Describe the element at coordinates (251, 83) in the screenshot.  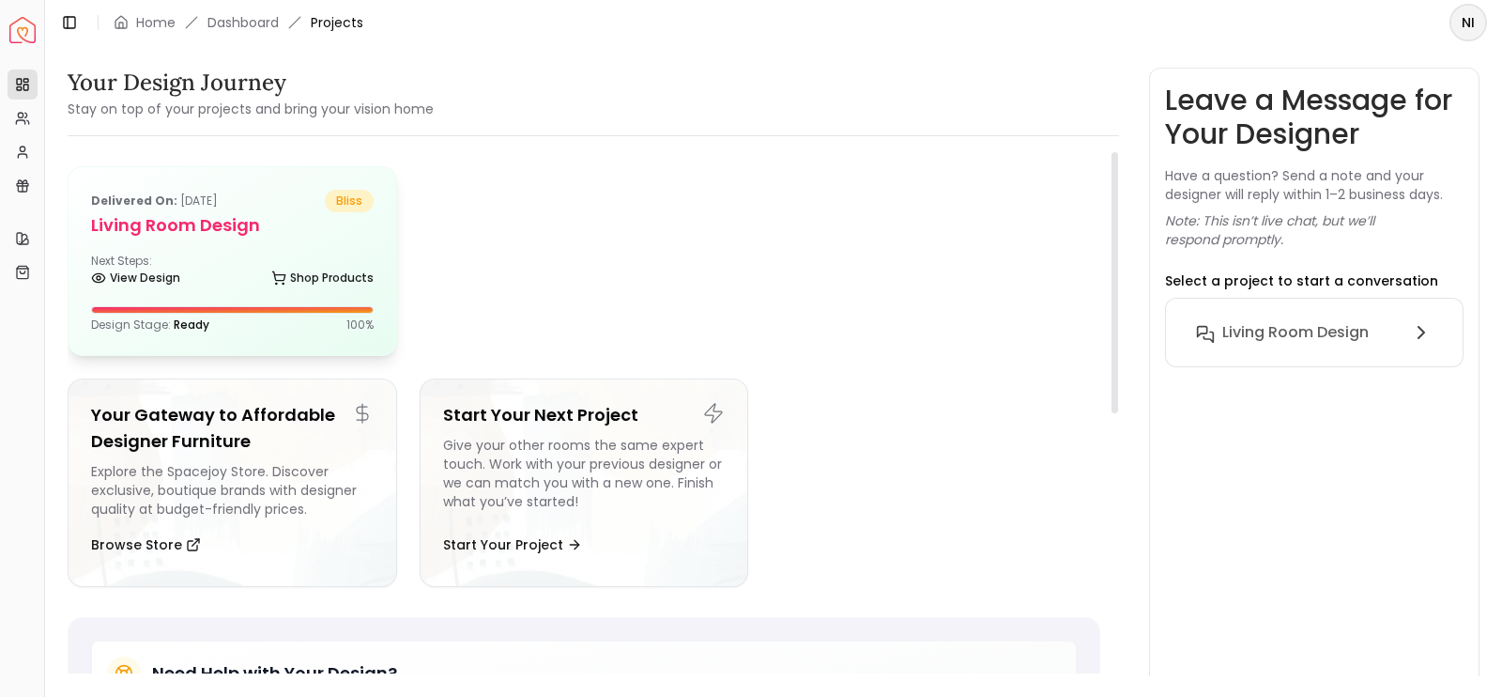
I see `h3: Your Design Journey` at that location.